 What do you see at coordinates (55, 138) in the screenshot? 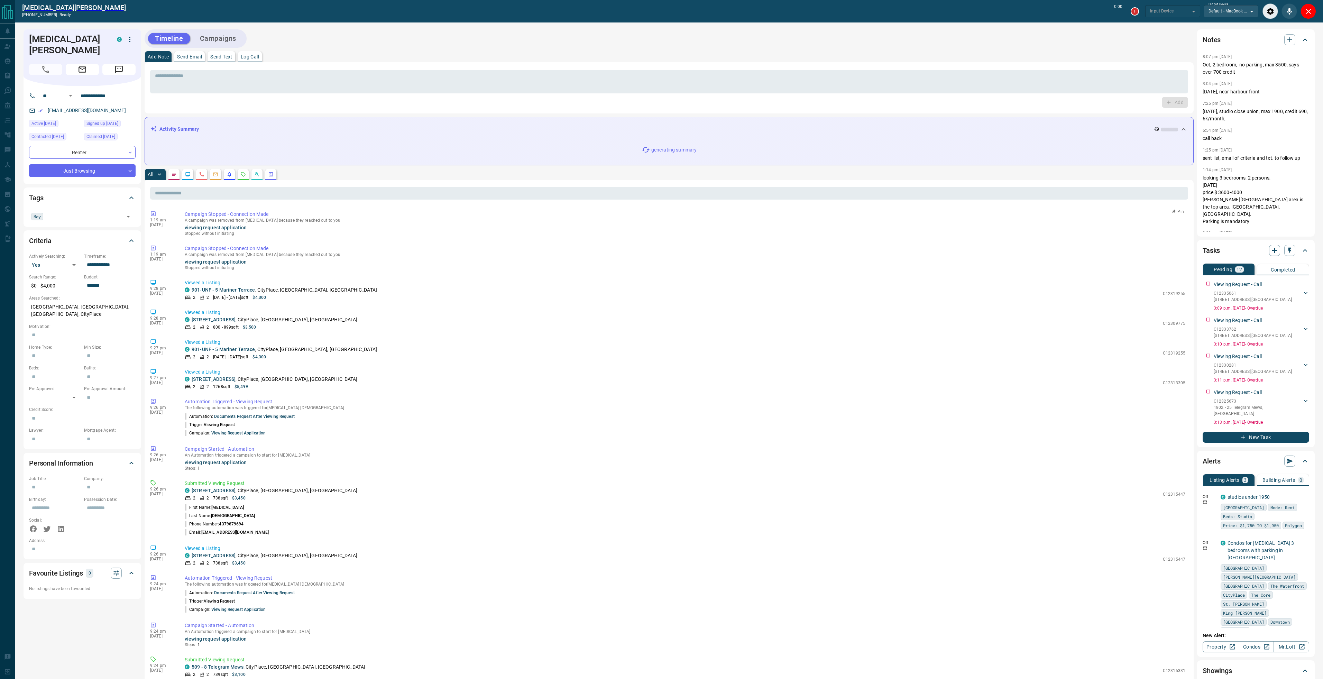
I see `div: Sun Aug 10 2025` at bounding box center [55, 138].